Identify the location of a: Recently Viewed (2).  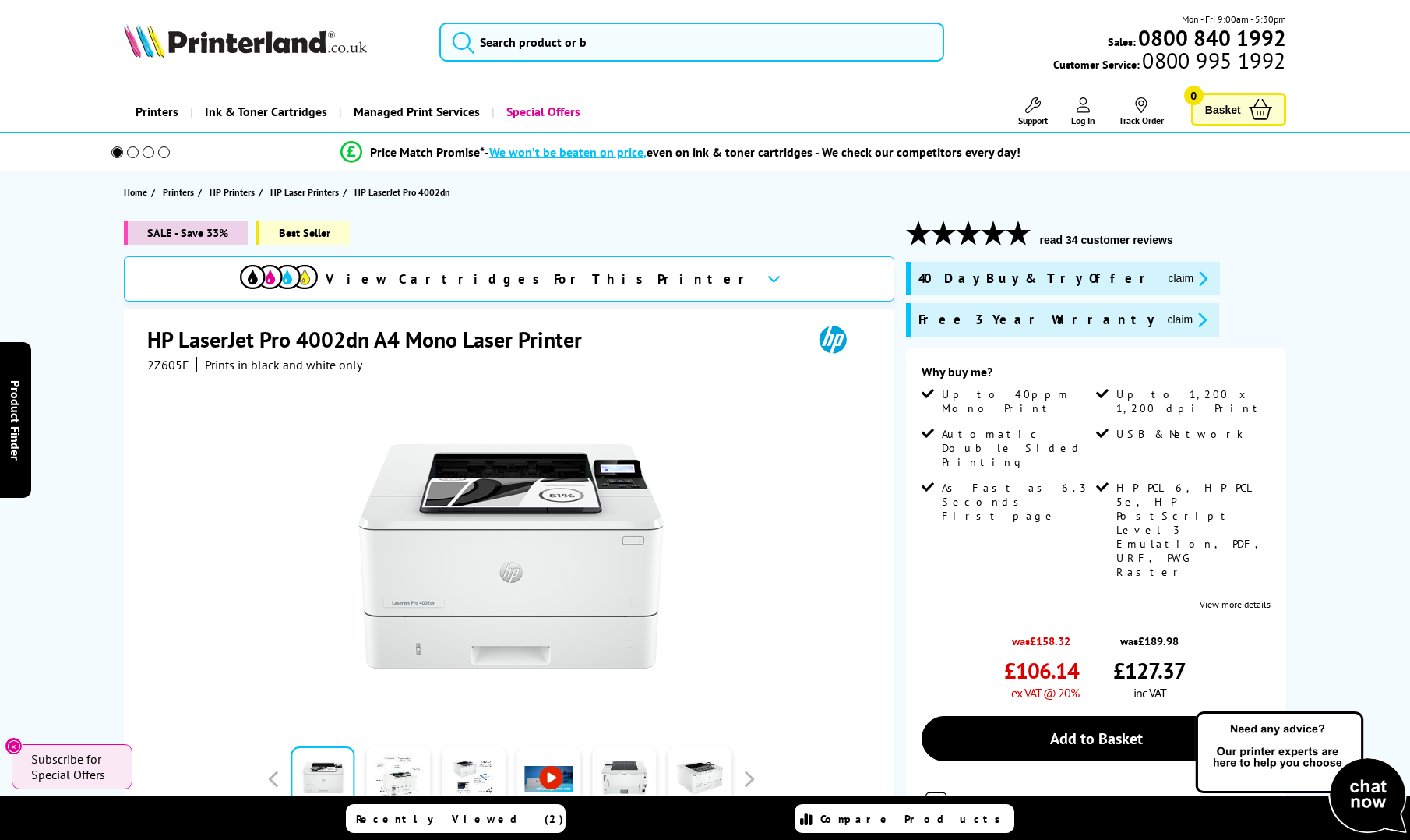
(456, 818).